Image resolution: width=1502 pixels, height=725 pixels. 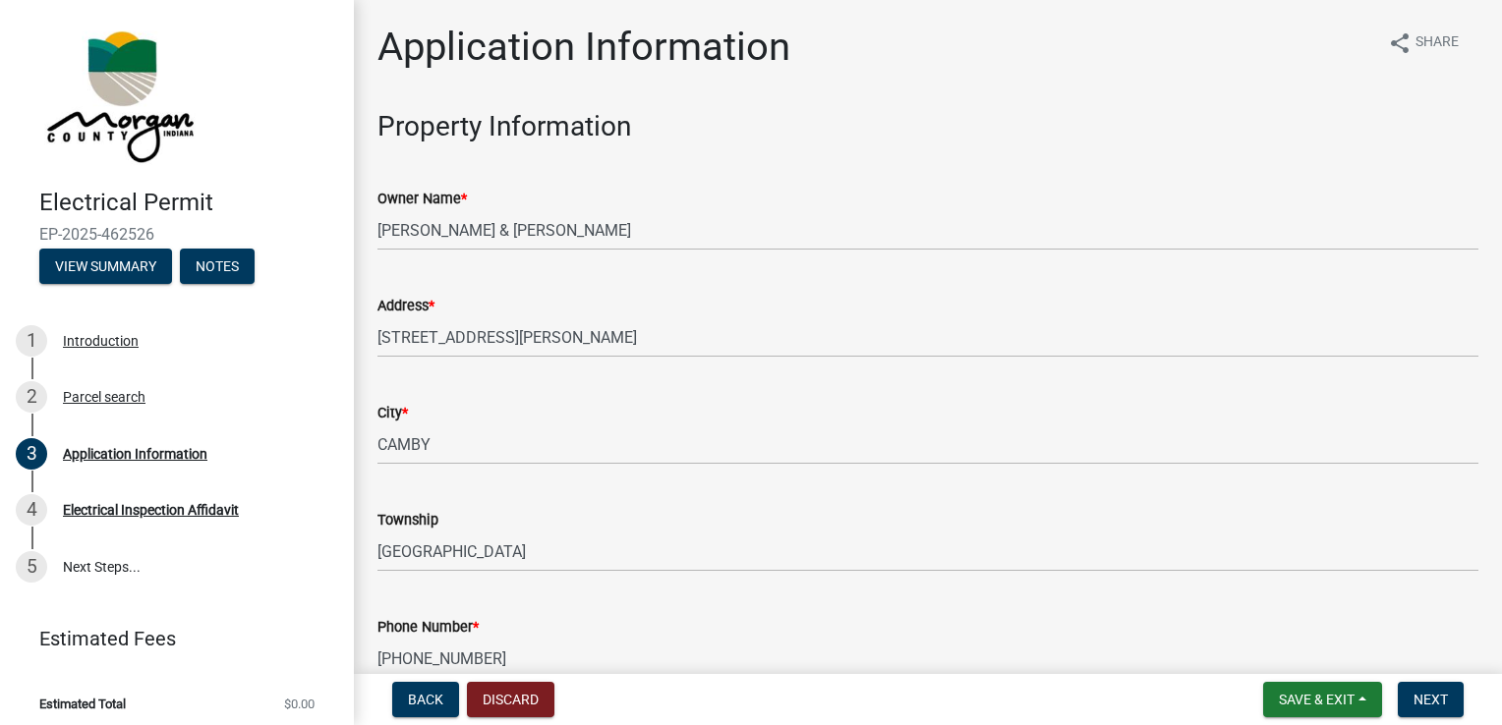 I want to click on span: Estimated Total, so click(x=83, y=704).